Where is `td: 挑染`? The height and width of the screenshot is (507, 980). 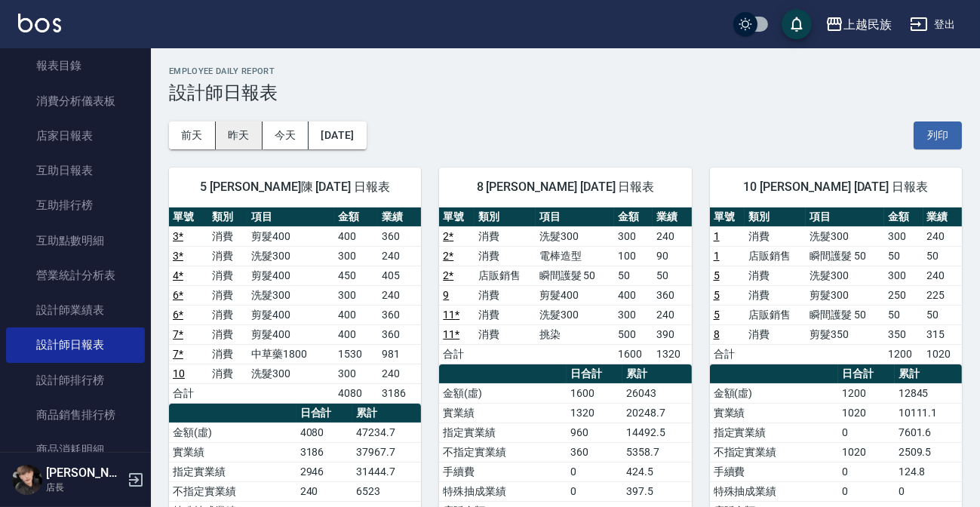 td: 挑染 is located at coordinates (575, 334).